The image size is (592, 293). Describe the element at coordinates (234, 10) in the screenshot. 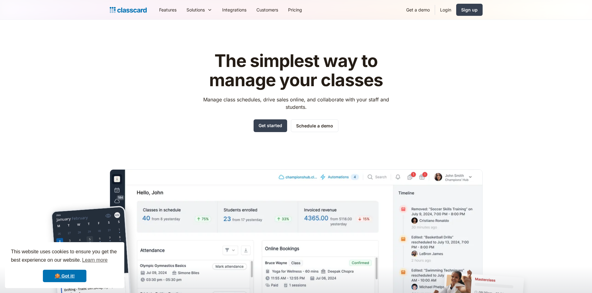

I see `a: Integrations` at that location.